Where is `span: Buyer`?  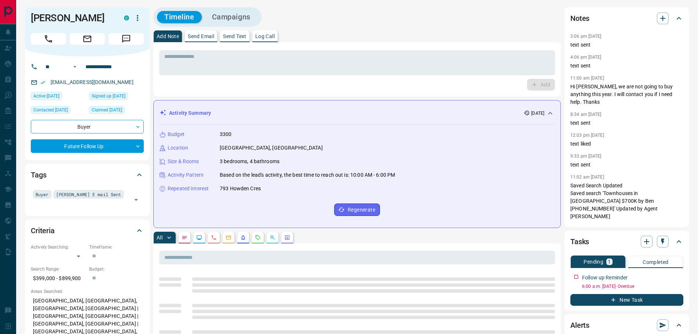
span: Buyer is located at coordinates (42, 194).